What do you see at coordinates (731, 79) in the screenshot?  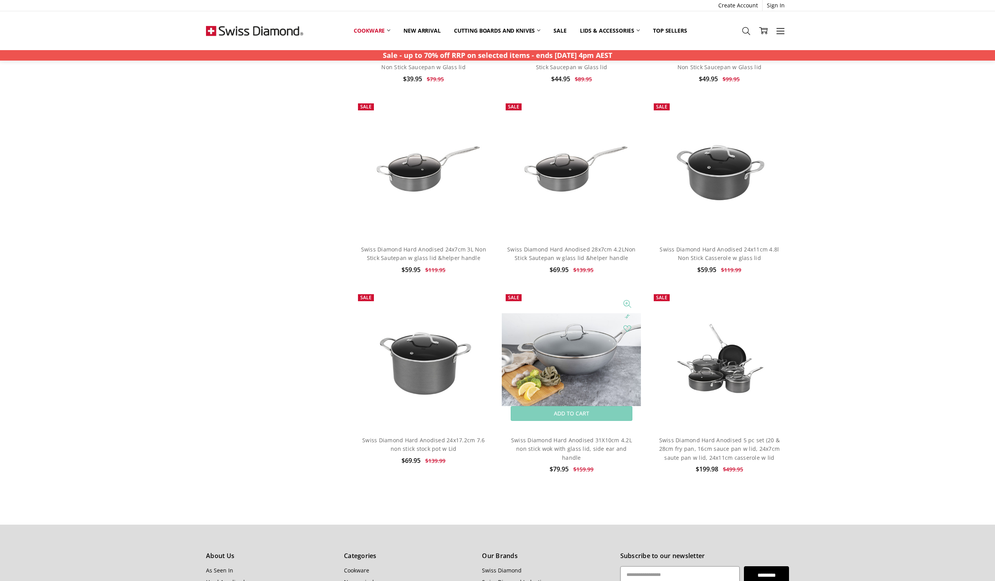 I see `span: $99.95` at bounding box center [731, 79].